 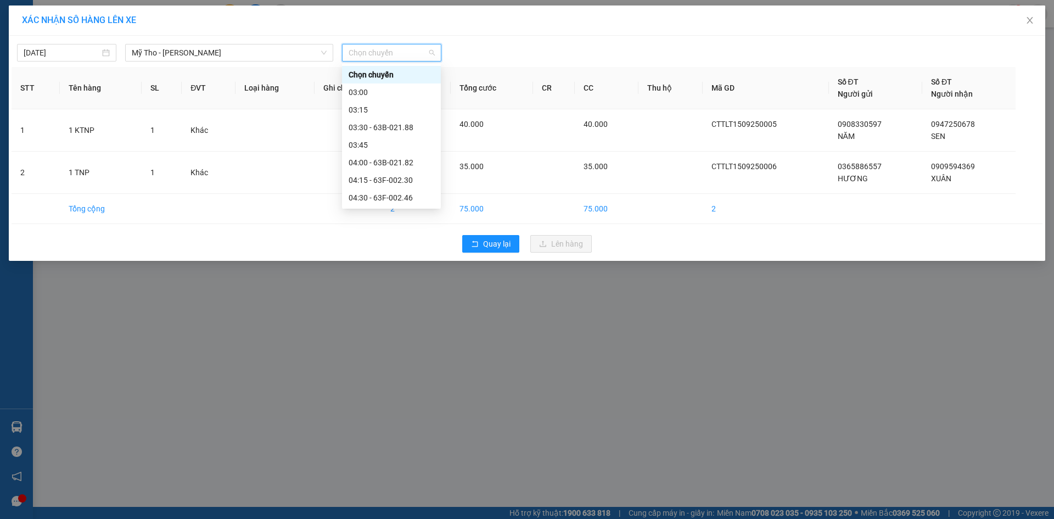 What do you see at coordinates (941, 178) in the screenshot?
I see `span: XUÂN` at bounding box center [941, 178].